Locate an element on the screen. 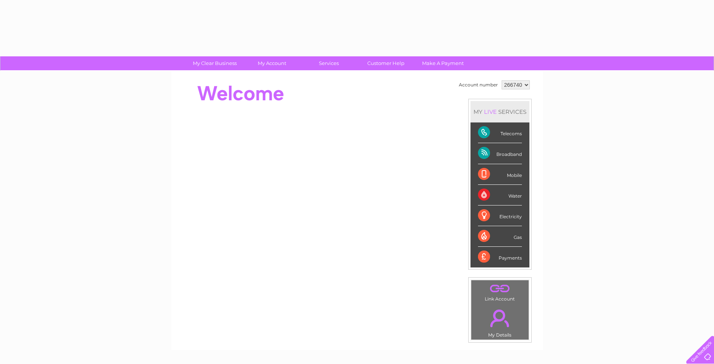 This screenshot has height=364, width=714. td: My Details is located at coordinates (500, 321).